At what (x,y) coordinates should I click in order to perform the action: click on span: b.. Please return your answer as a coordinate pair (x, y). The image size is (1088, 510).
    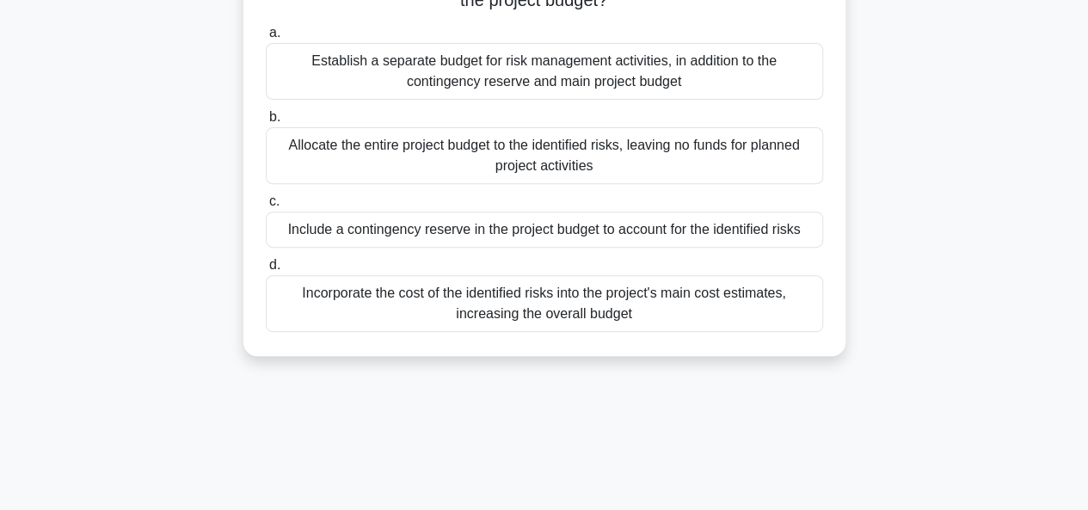
    Looking at the image, I should click on (274, 116).